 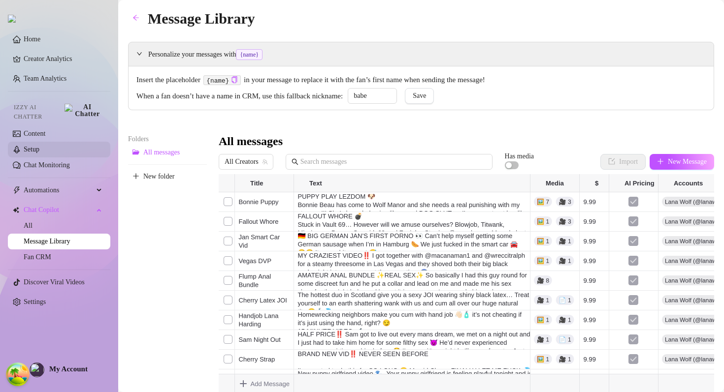 I want to click on article: Folders, so click(x=167, y=139).